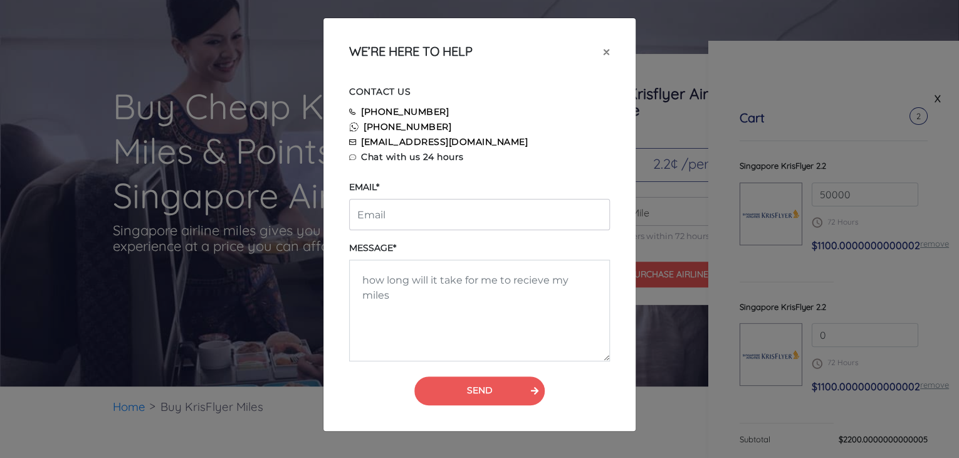 Image resolution: width=959 pixels, height=458 pixels. Describe the element at coordinates (480, 214) in the screenshot. I see `input: Email` at that location.